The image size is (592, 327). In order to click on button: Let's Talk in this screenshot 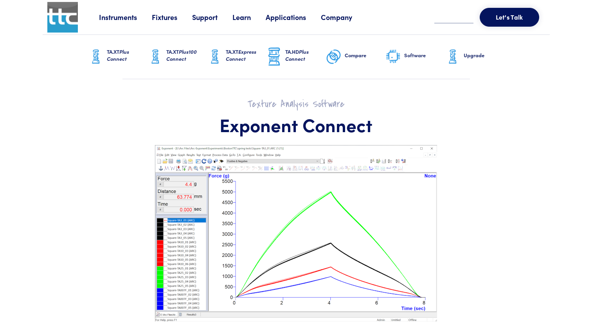, I will do `click(510, 17)`.